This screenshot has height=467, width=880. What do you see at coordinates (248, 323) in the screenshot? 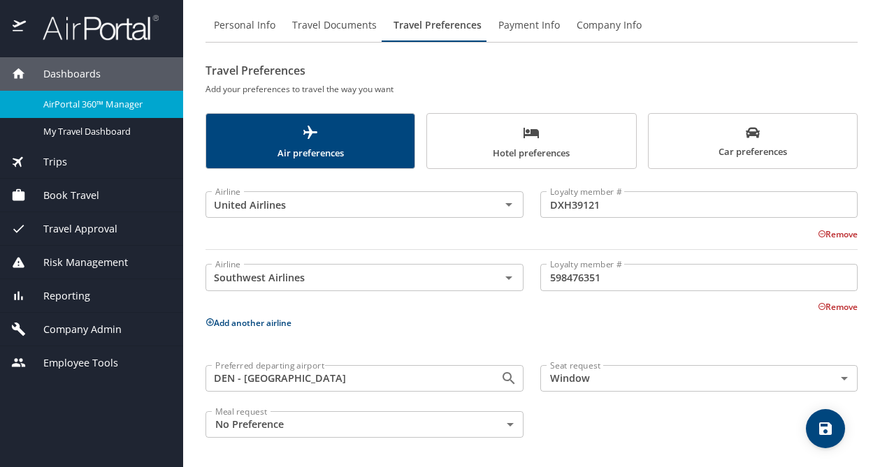
I see `button: Add another airline` at bounding box center [248, 323].